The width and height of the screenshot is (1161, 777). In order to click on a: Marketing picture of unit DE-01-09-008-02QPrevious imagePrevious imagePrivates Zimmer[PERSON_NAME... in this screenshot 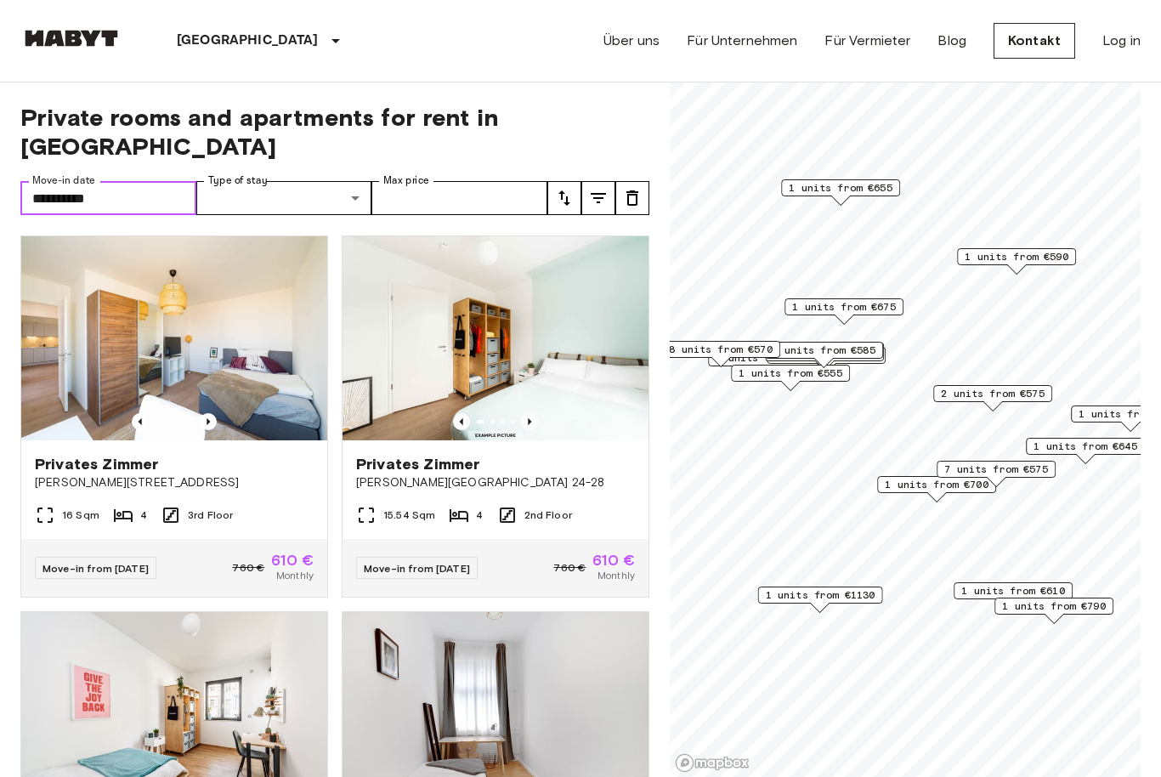, I will do `click(495, 416)`.